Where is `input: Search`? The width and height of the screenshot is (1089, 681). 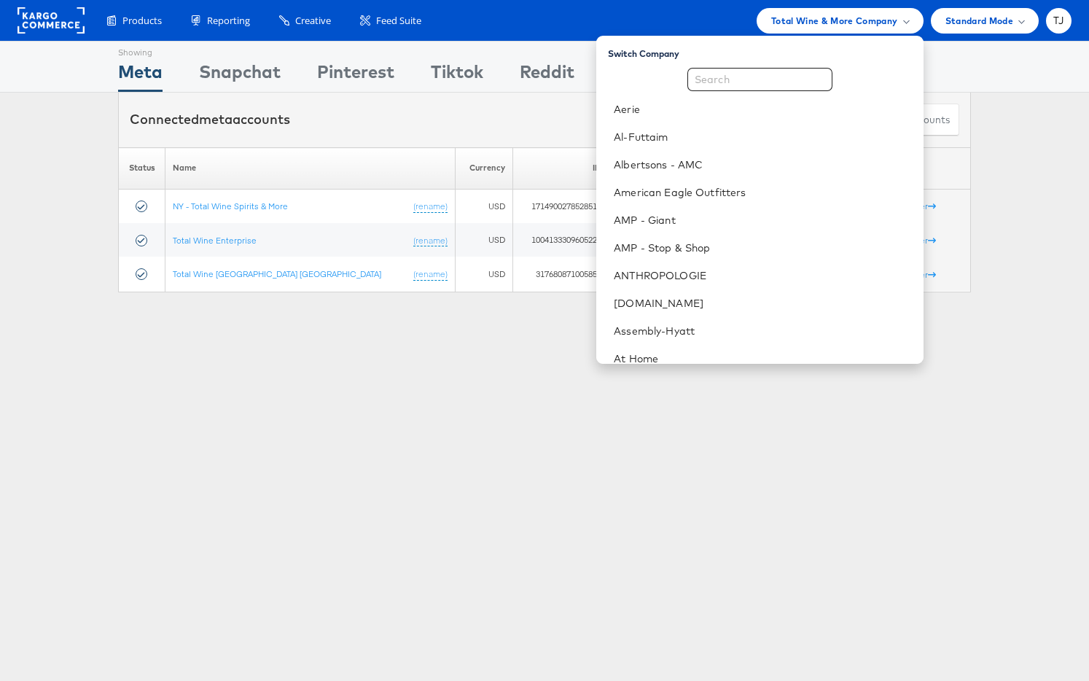 input: Search is located at coordinates (760, 79).